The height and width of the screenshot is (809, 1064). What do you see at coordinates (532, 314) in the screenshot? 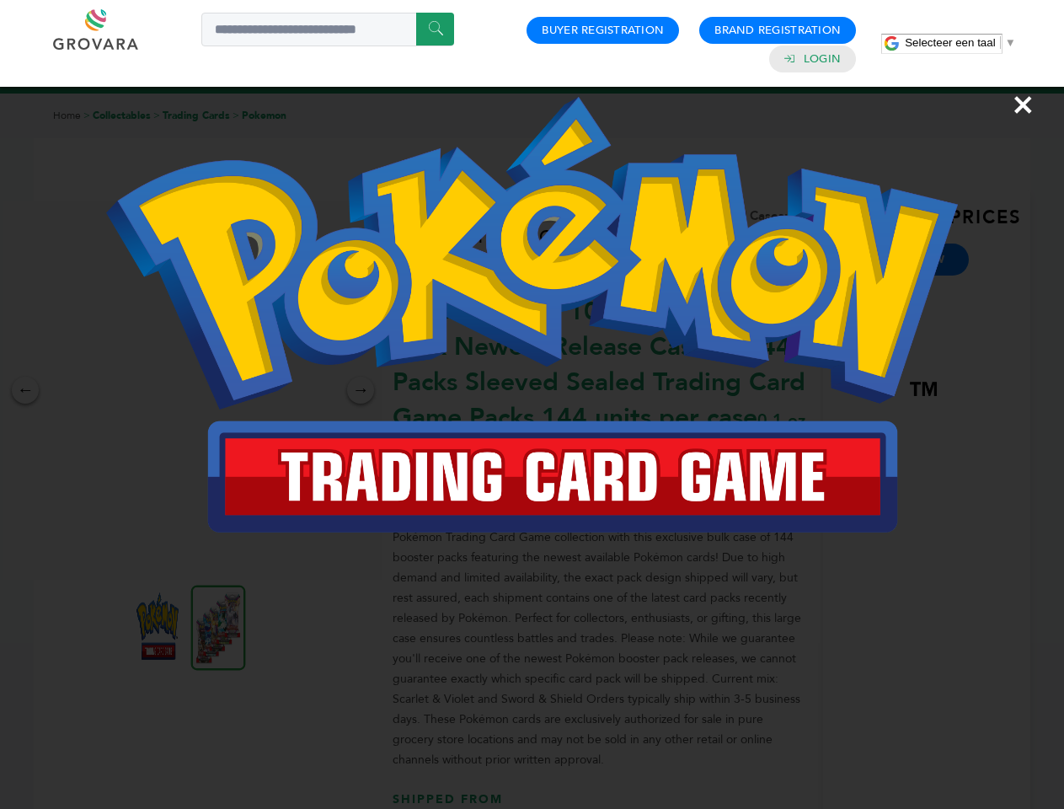
I see `img: Image Preview` at bounding box center [532, 314].